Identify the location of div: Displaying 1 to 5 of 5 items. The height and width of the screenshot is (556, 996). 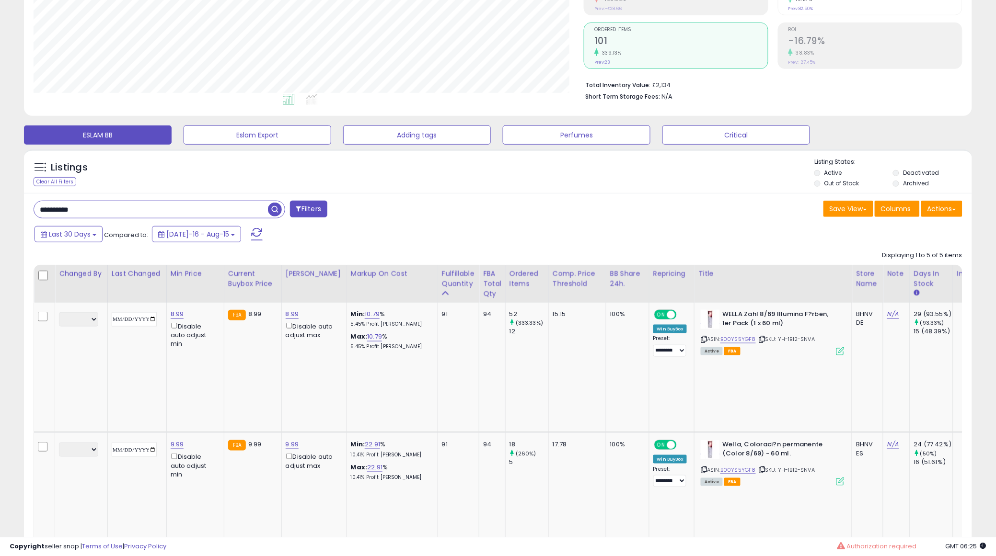
(922, 255).